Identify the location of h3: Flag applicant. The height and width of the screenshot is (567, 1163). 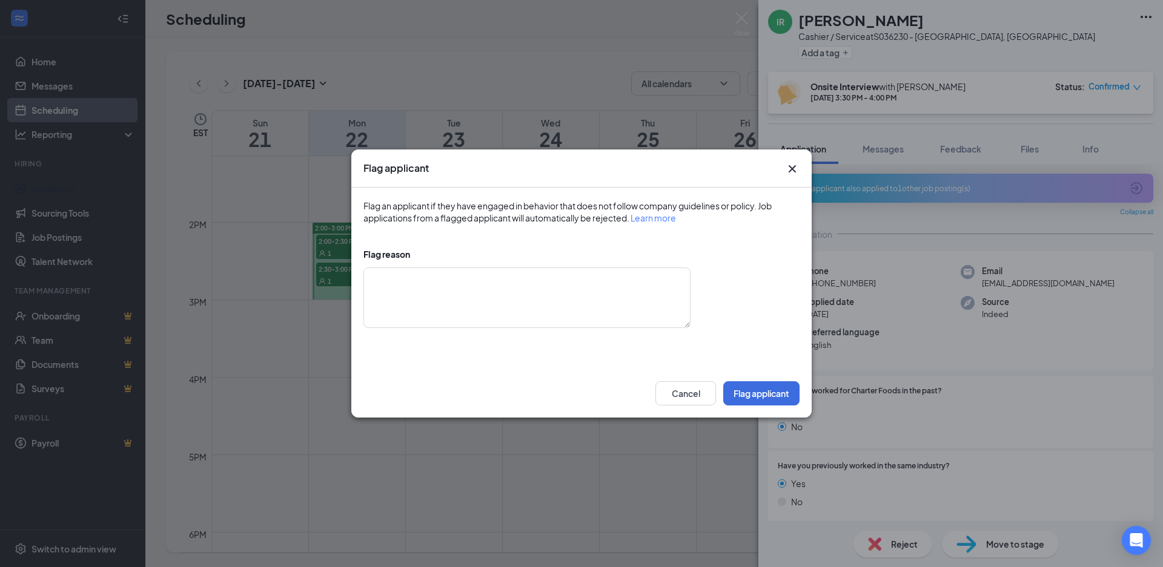
(396, 168).